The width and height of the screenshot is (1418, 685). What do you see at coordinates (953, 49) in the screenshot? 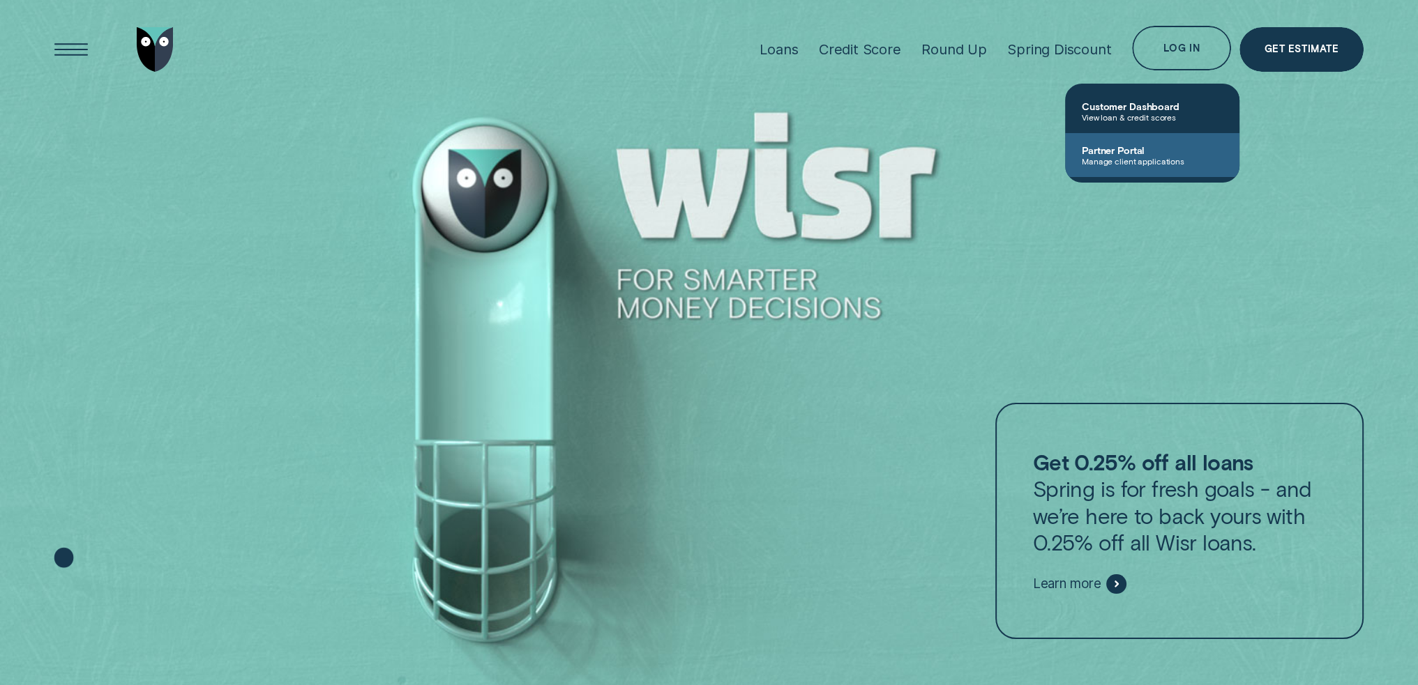
I see `div: Round Up` at bounding box center [953, 49].